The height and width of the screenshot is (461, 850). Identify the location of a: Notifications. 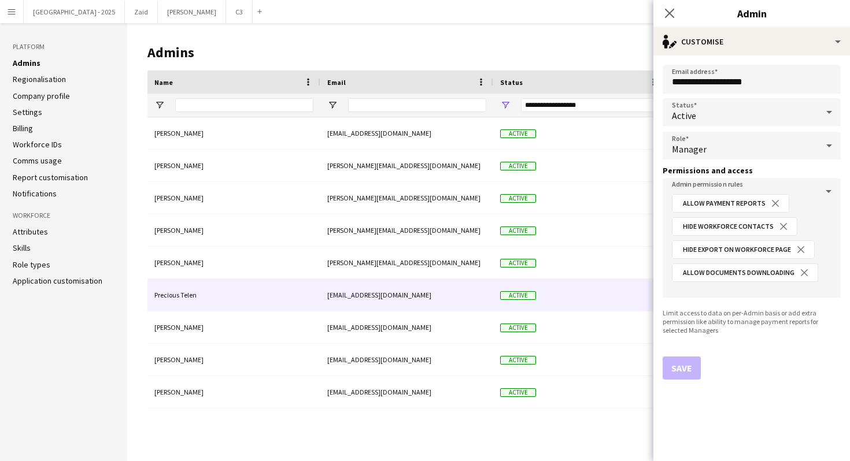
(35, 194).